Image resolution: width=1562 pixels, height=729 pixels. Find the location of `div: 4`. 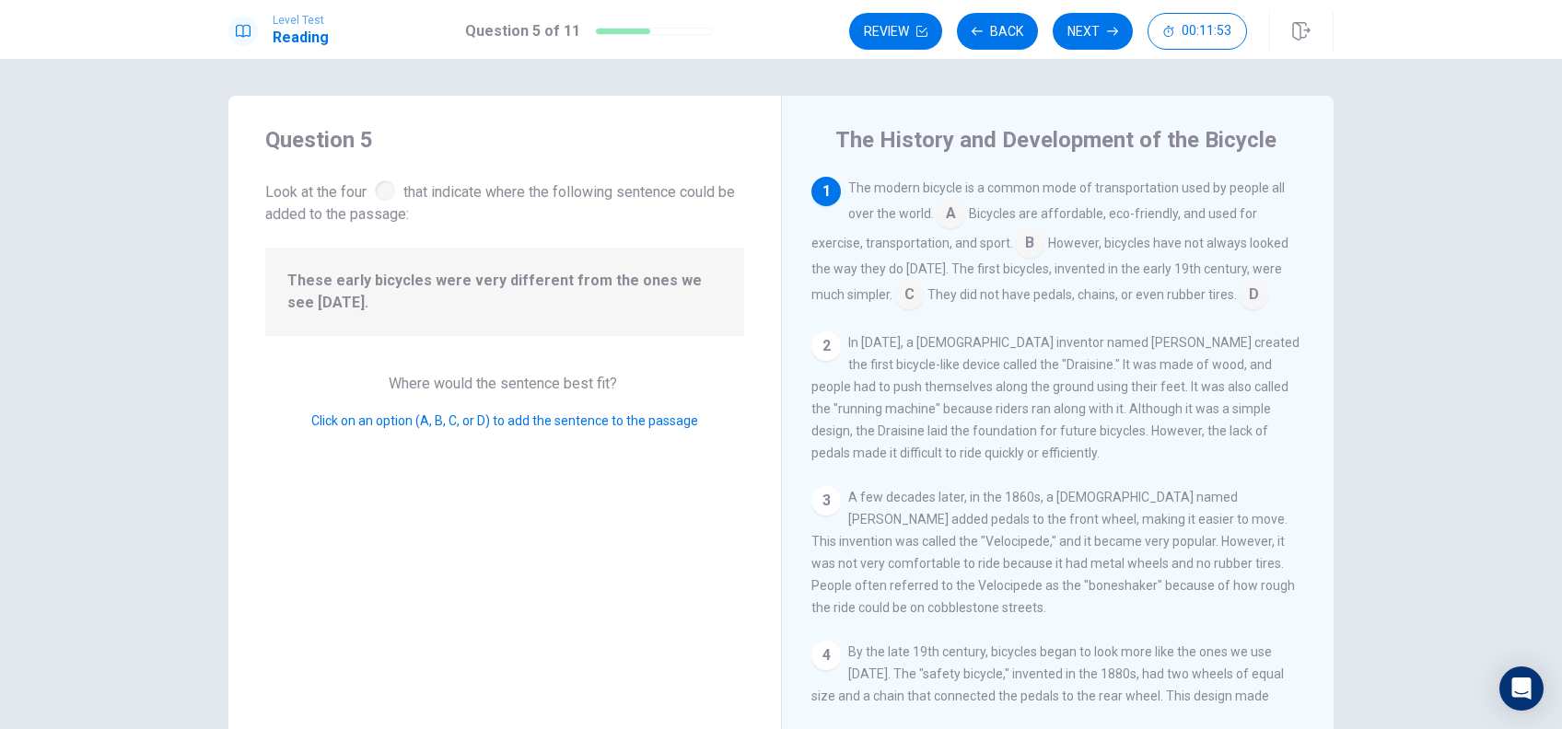

div: 4 is located at coordinates (826, 656).